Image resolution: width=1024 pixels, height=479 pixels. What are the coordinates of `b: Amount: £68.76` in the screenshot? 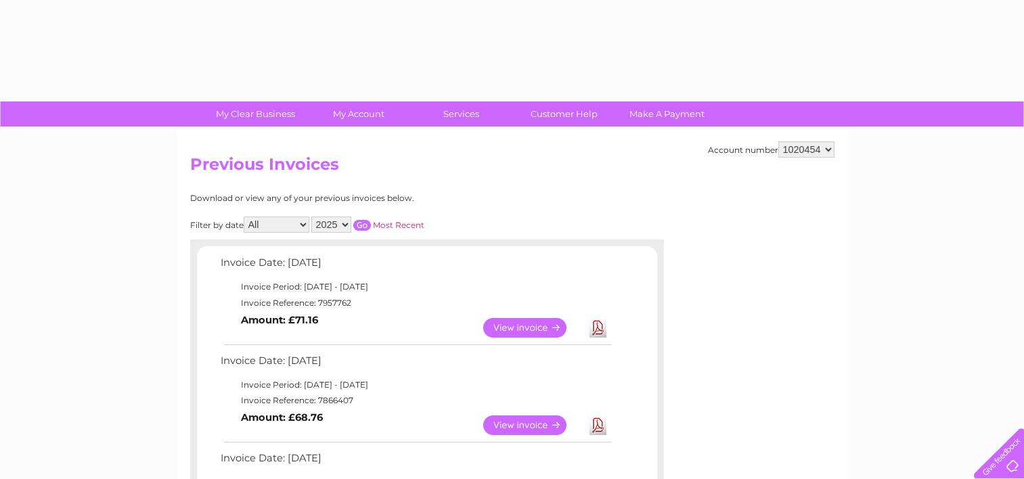 It's located at (282, 418).